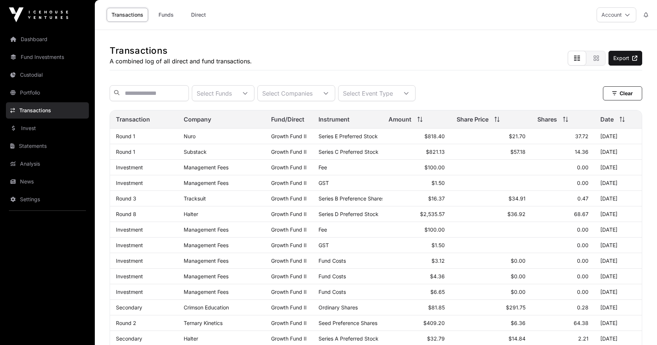  What do you see at coordinates (47, 110) in the screenshot?
I see `a: Transactions` at bounding box center [47, 110].